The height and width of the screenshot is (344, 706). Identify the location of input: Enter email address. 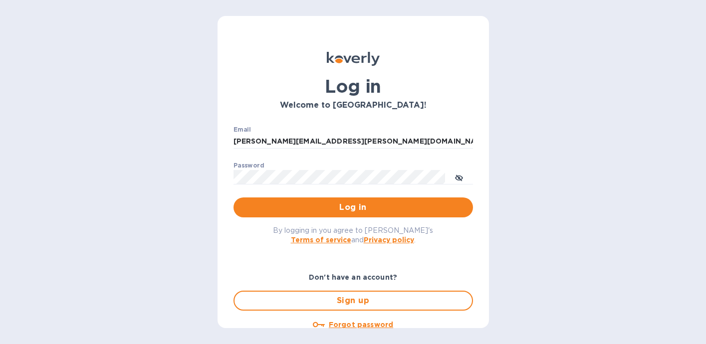
(353, 142).